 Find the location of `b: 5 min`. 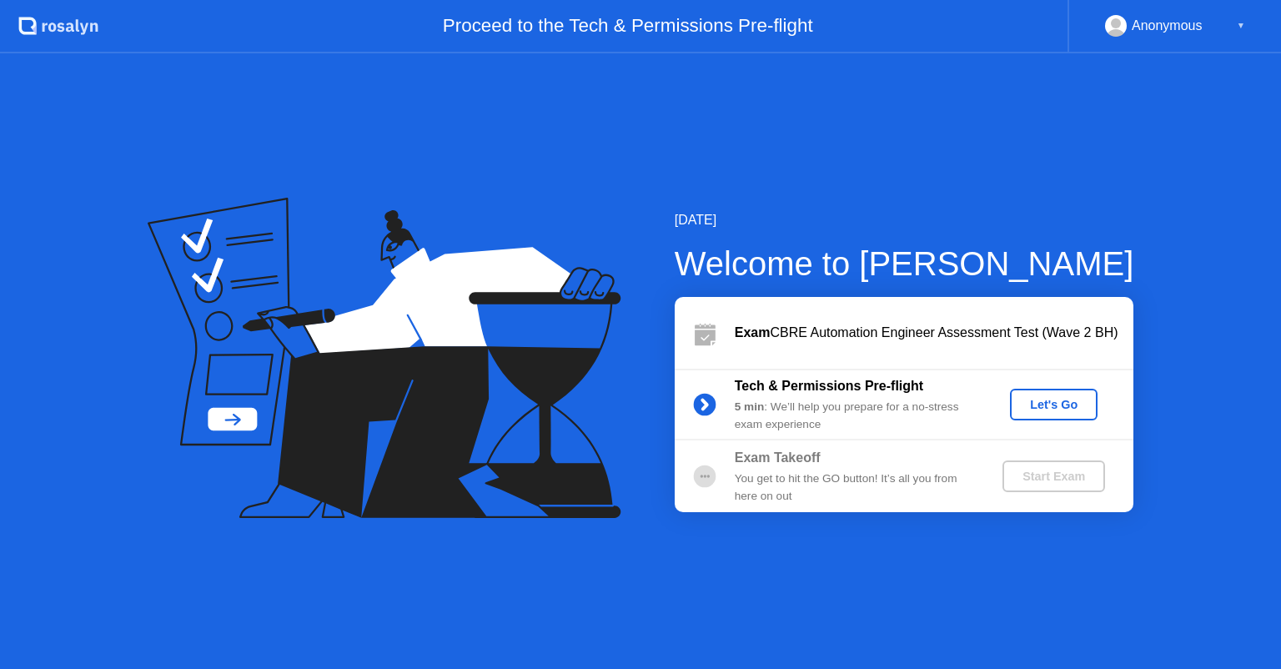

b: 5 min is located at coordinates (750, 406).